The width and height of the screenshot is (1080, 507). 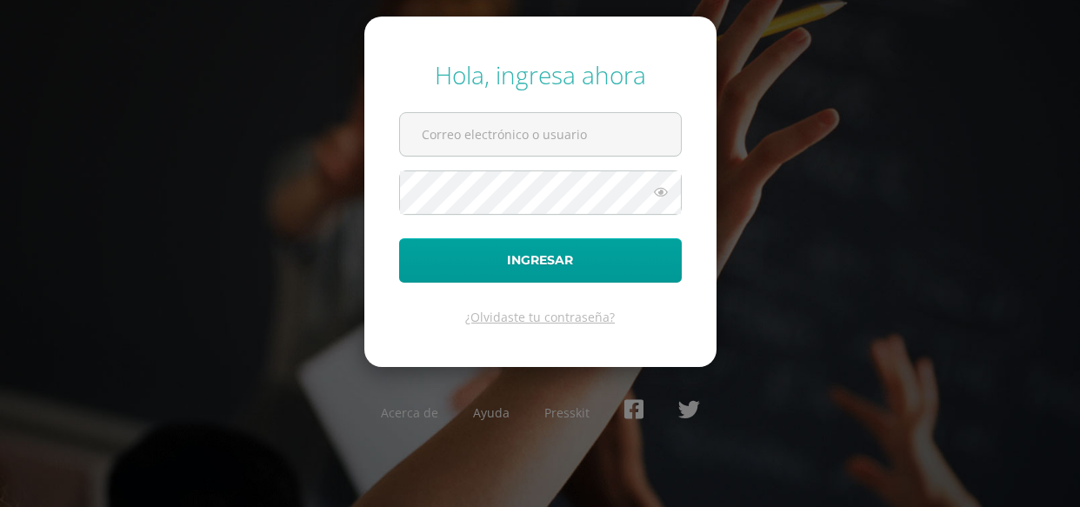 What do you see at coordinates (540, 260) in the screenshot?
I see `button: Ingresar` at bounding box center [540, 260].